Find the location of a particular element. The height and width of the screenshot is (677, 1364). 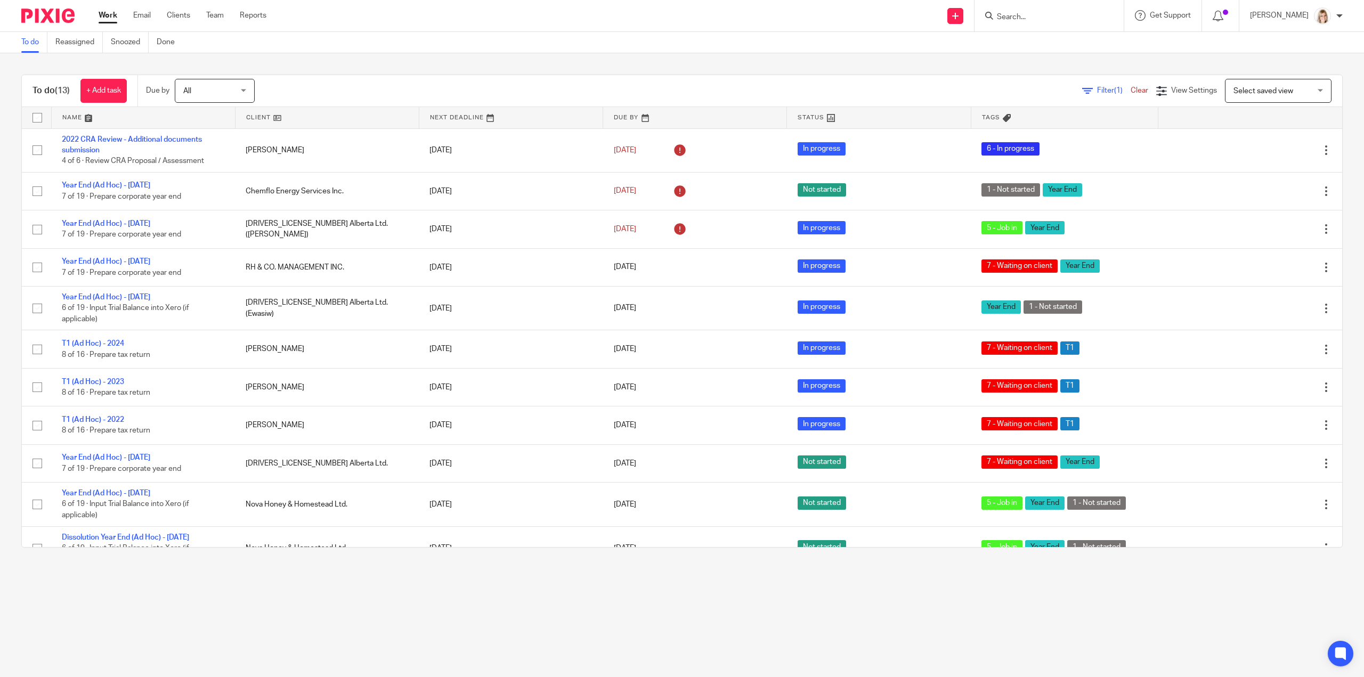

a: T1 (Ad Hoc) - 2023 is located at coordinates (93, 382).